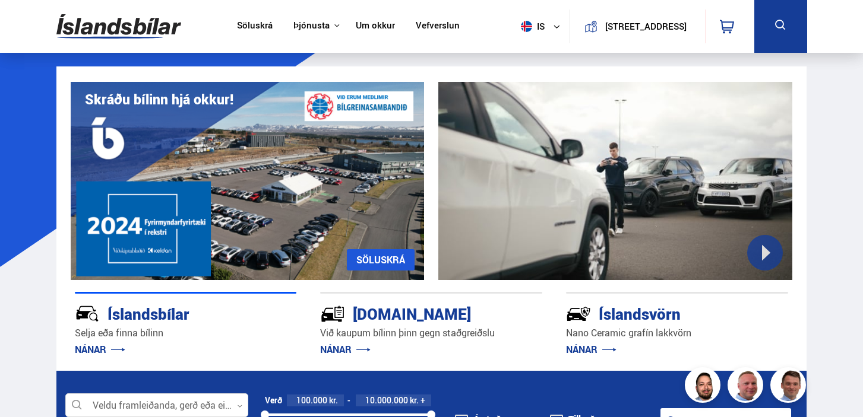 The image size is (863, 417). What do you see at coordinates (159, 99) in the screenshot?
I see `h1: Skráðu bílinn hjá okkur!` at bounding box center [159, 99].